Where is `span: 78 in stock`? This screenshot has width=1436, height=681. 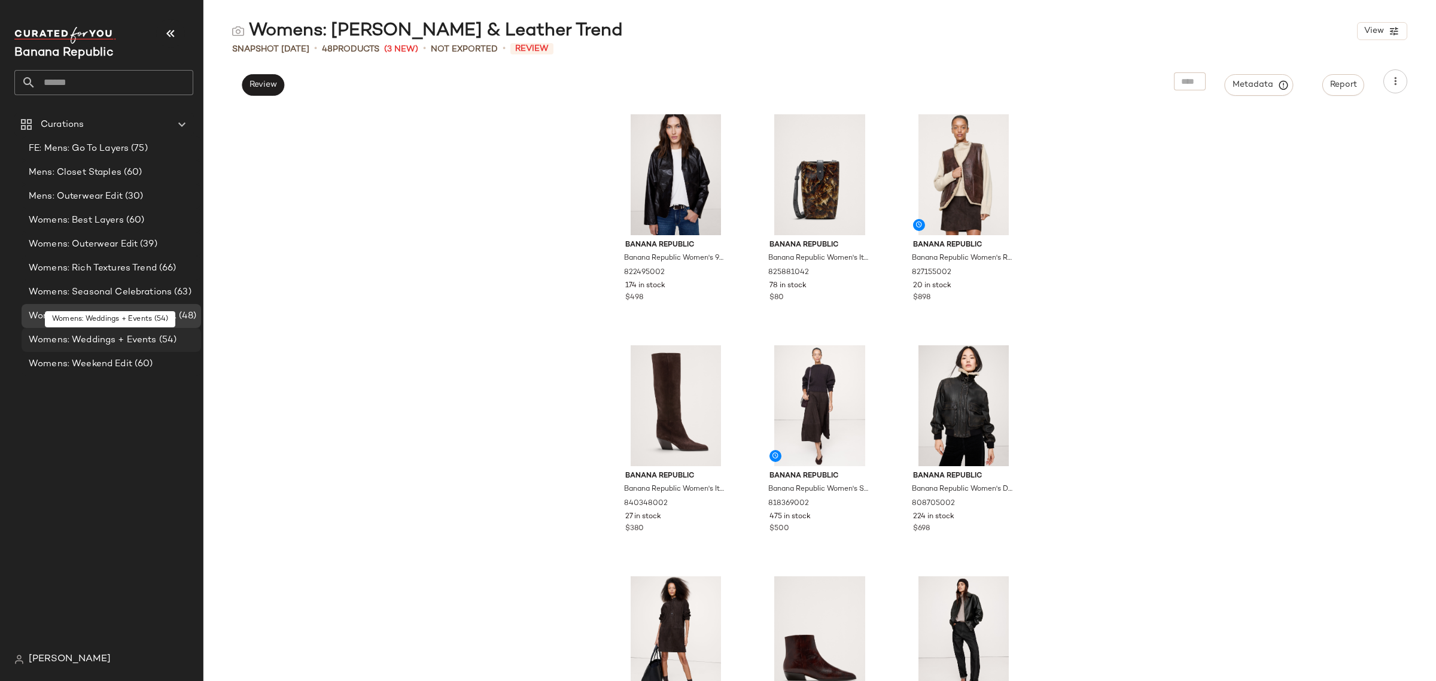 span: 78 in stock is located at coordinates (788, 286).